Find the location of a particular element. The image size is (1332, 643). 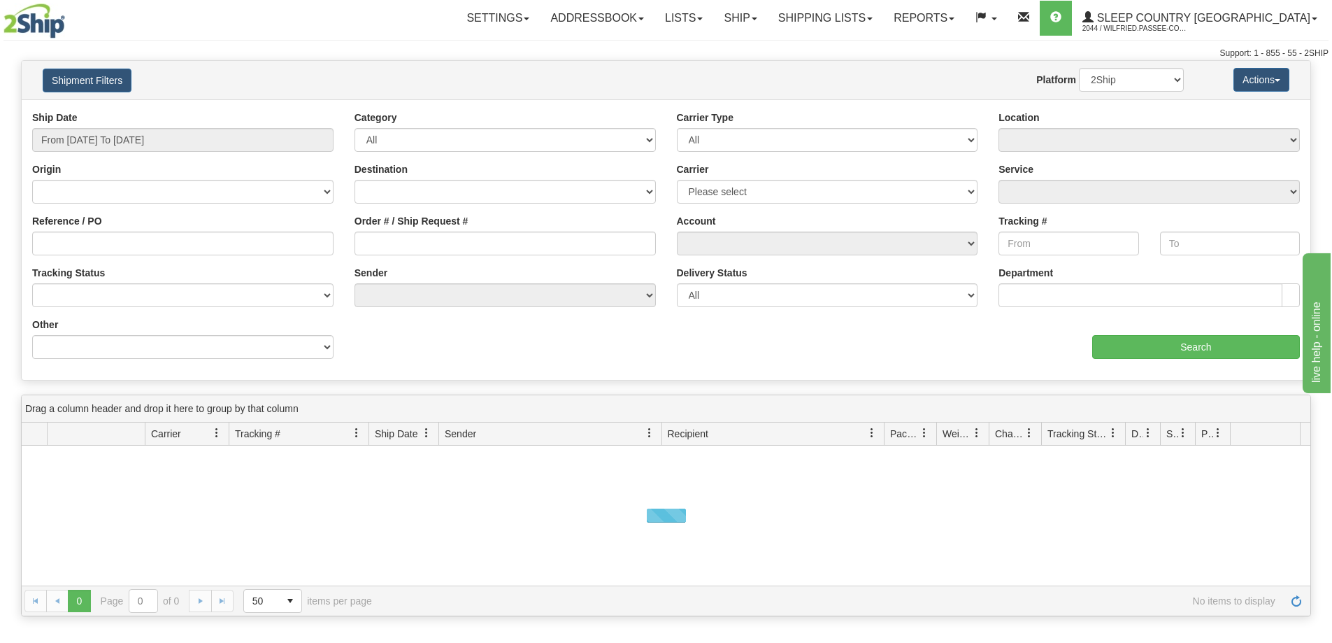

input: Search is located at coordinates (1196, 347).